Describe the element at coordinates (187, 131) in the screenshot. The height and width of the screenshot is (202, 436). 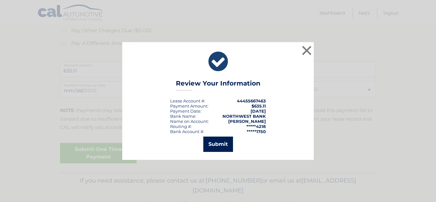
I see `div: Bank Account #:` at that location.